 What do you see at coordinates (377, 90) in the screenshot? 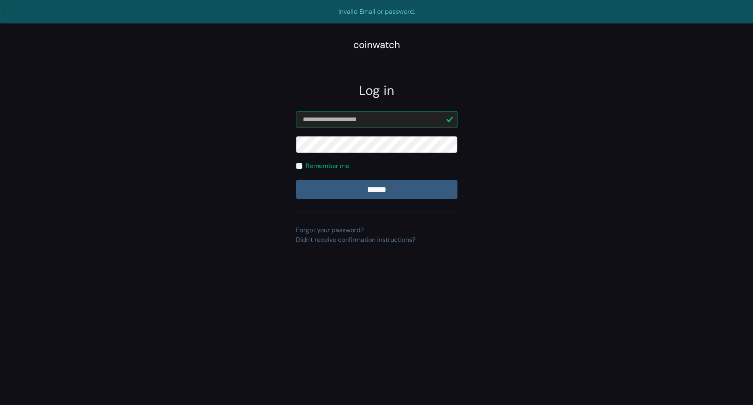
I see `h2: Log in` at bounding box center [377, 90].